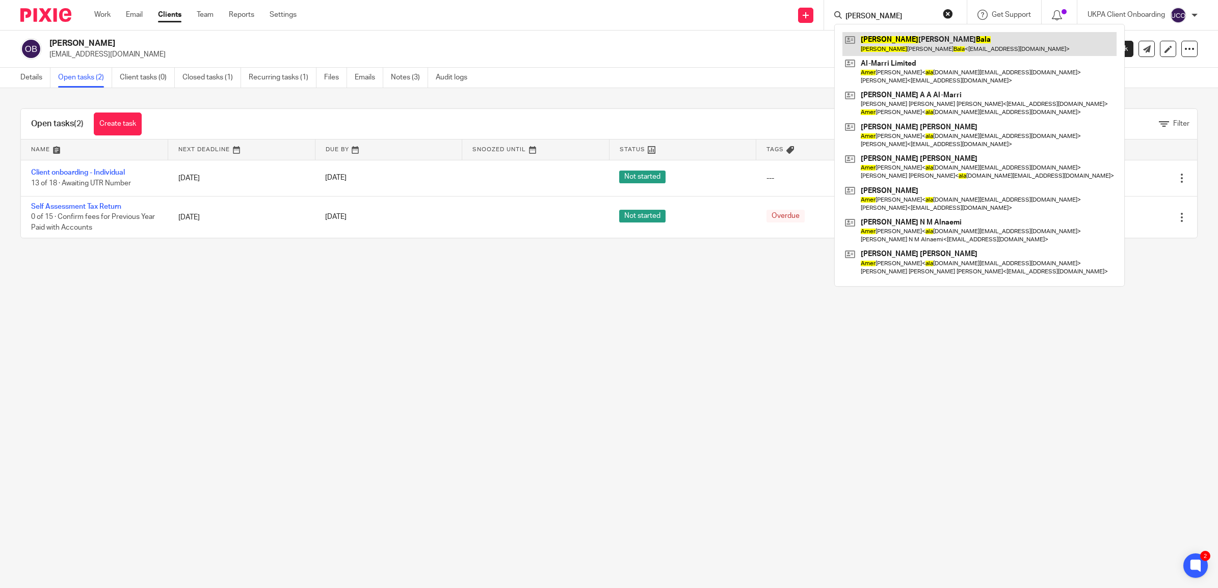 The height and width of the screenshot is (588, 1218). What do you see at coordinates (76, 207) in the screenshot?
I see `a: Self Assessment Tax Return` at bounding box center [76, 207].